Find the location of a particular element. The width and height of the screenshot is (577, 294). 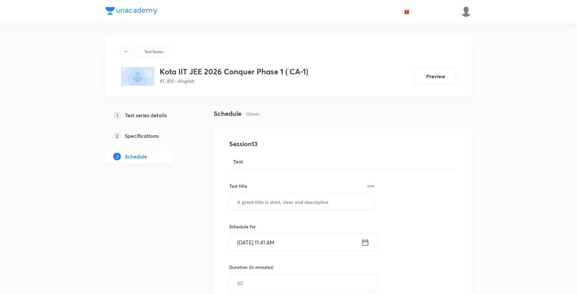

img: avatar is located at coordinates (407, 12).